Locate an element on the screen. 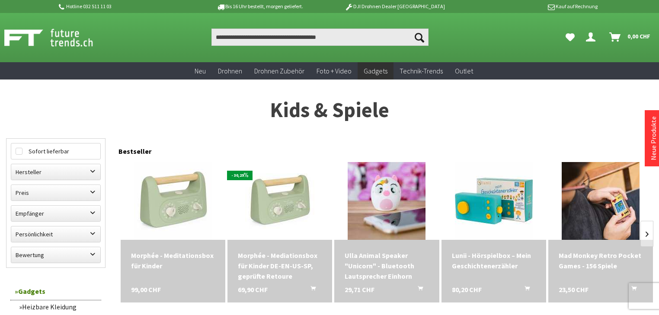 The width and height of the screenshot is (659, 315). p: Hotline 032 511 11 03 is located at coordinates (124, 6).